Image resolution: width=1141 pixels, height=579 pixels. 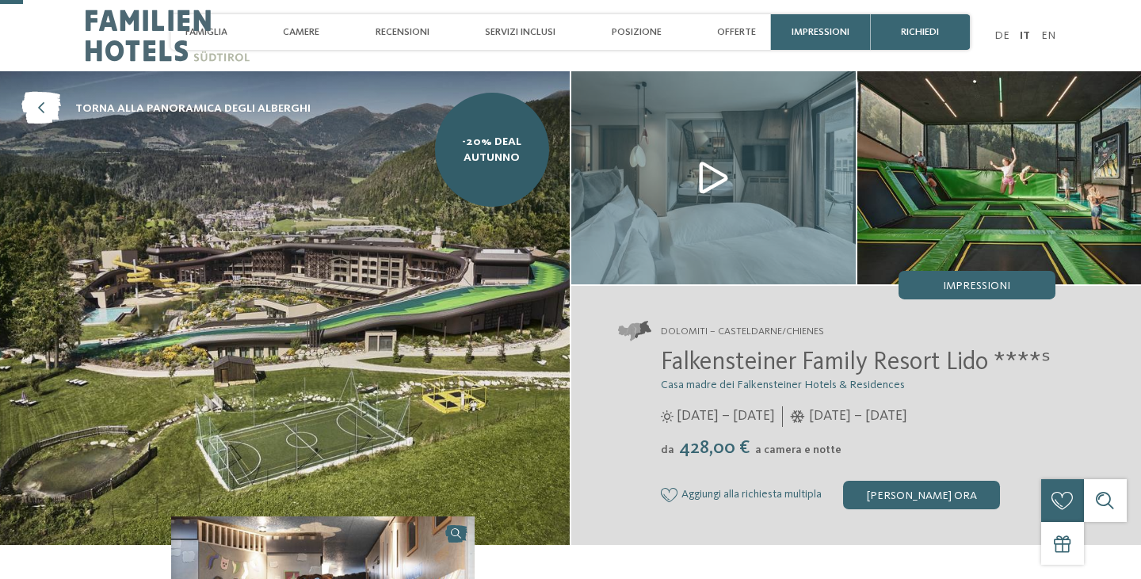 I want to click on span: 428,00 €, so click(x=715, y=449).